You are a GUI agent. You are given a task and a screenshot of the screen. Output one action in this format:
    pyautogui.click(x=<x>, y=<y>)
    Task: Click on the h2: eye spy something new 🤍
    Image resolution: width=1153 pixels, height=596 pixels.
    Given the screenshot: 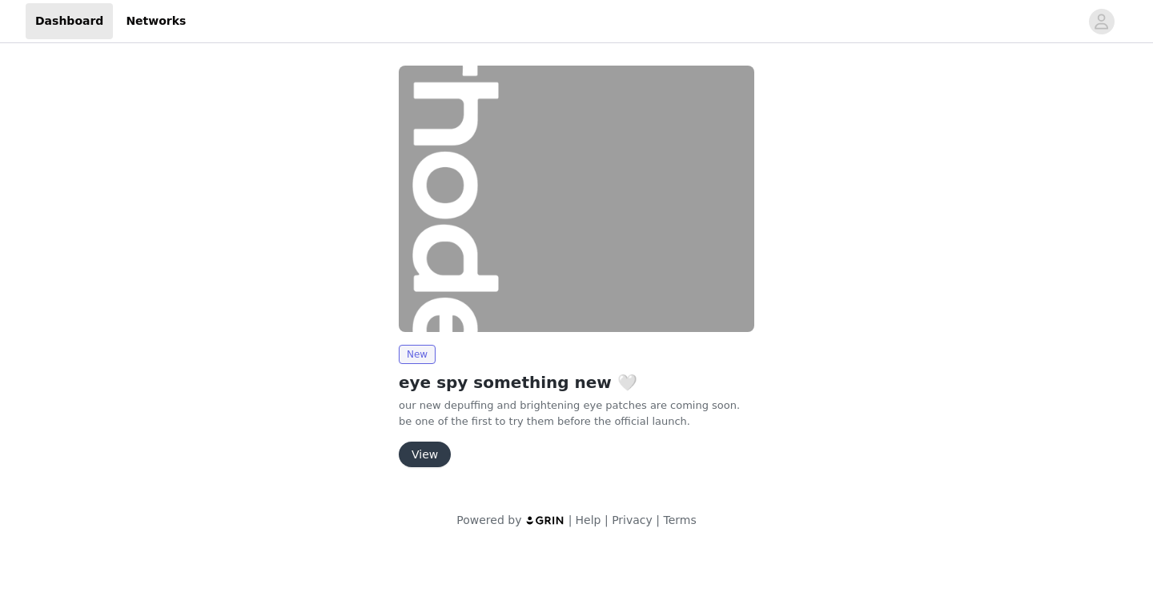 What is the action you would take?
    pyautogui.click(x=576, y=383)
    